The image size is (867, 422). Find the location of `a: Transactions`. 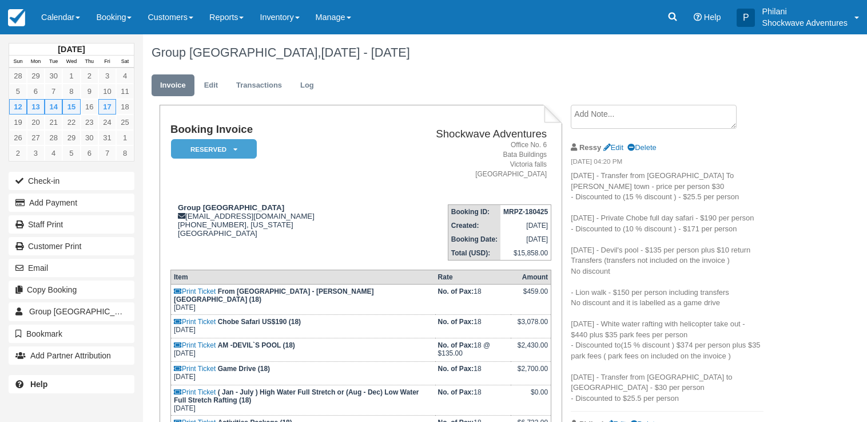

a: Transactions is located at coordinates (259, 85).